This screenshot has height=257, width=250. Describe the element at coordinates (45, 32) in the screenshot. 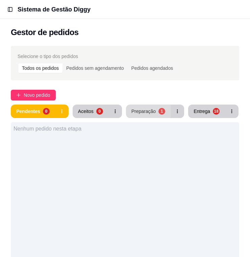

I see `h2: Gestor de pedidos` at that location.